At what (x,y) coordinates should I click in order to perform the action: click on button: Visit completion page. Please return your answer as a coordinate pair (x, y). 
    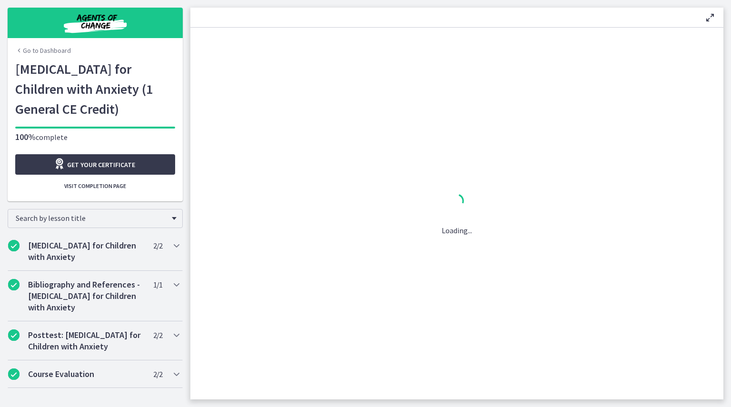
    Looking at the image, I should click on (95, 186).